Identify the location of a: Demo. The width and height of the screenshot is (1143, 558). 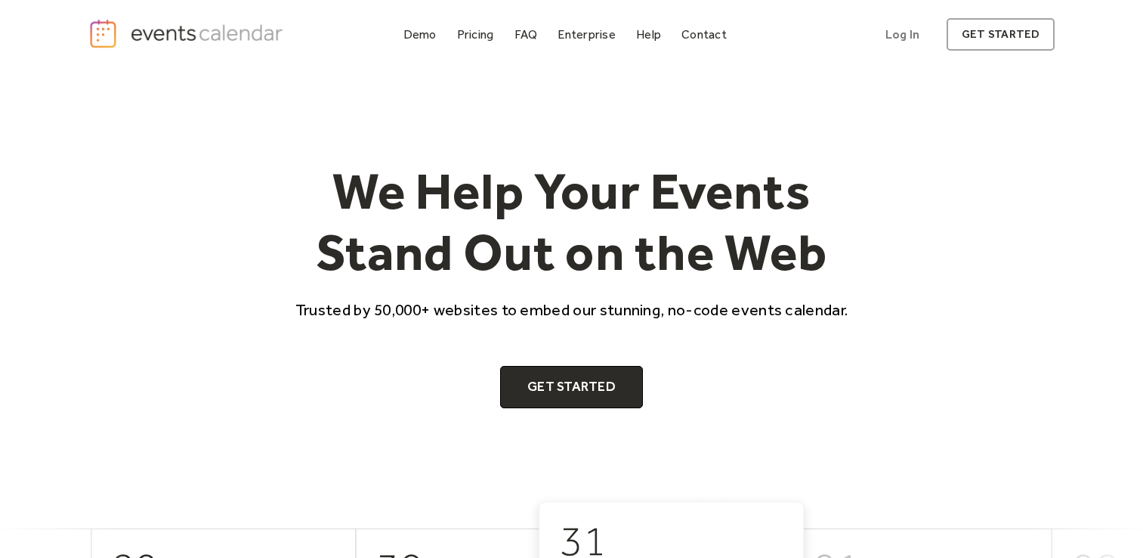
(420, 34).